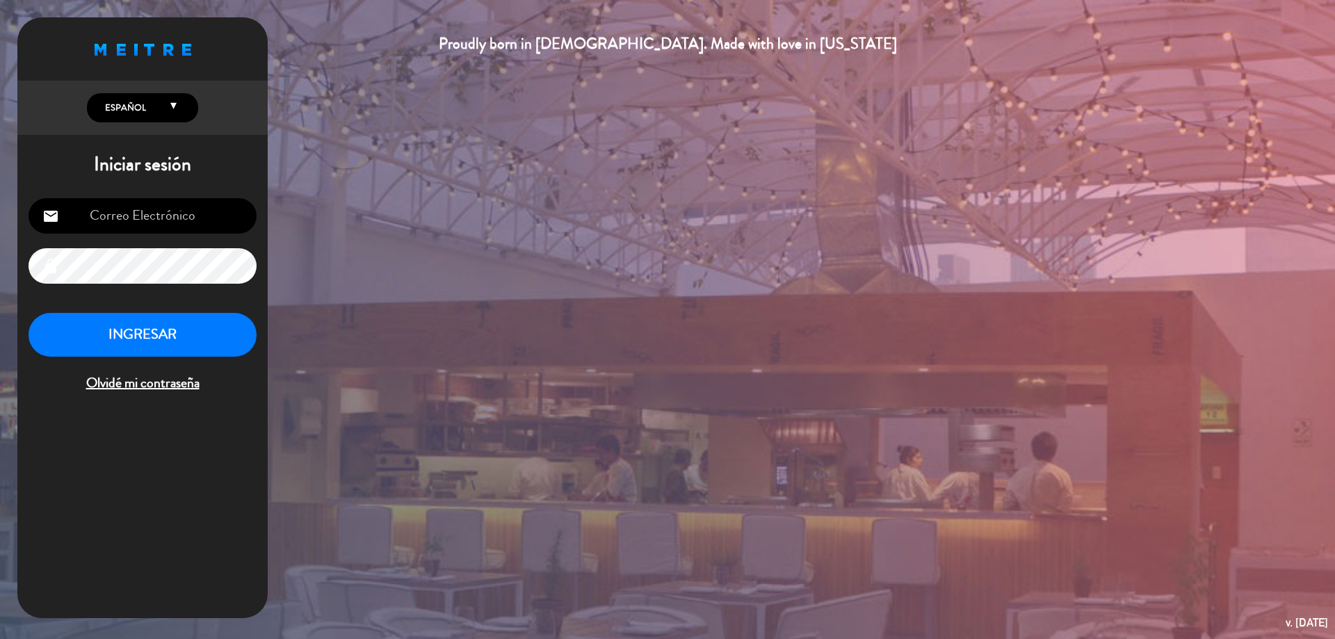 The height and width of the screenshot is (639, 1335). What do you see at coordinates (143, 335) in the screenshot?
I see `button: INGRESAR` at bounding box center [143, 335].